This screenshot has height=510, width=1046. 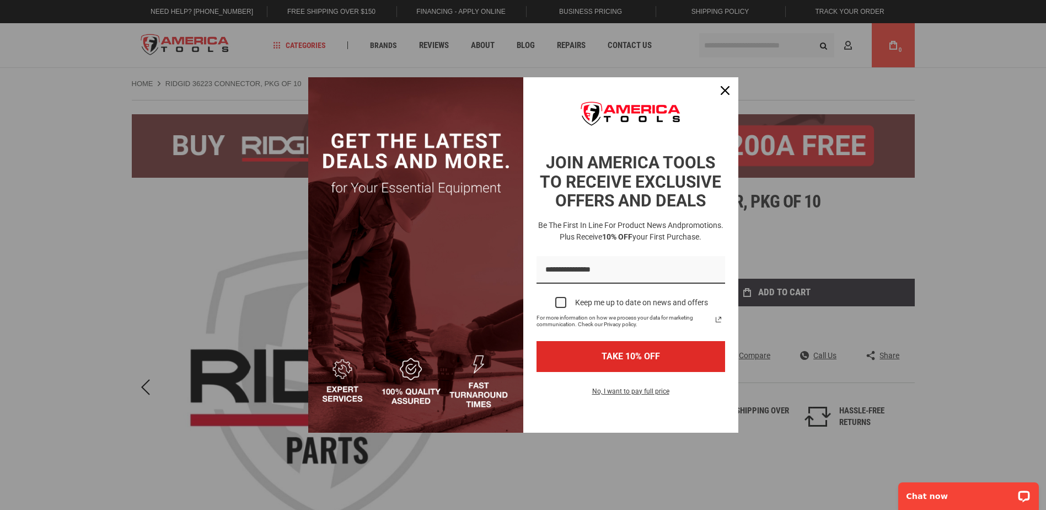 I want to click on button: No, I want to pay full price, so click(x=631, y=394).